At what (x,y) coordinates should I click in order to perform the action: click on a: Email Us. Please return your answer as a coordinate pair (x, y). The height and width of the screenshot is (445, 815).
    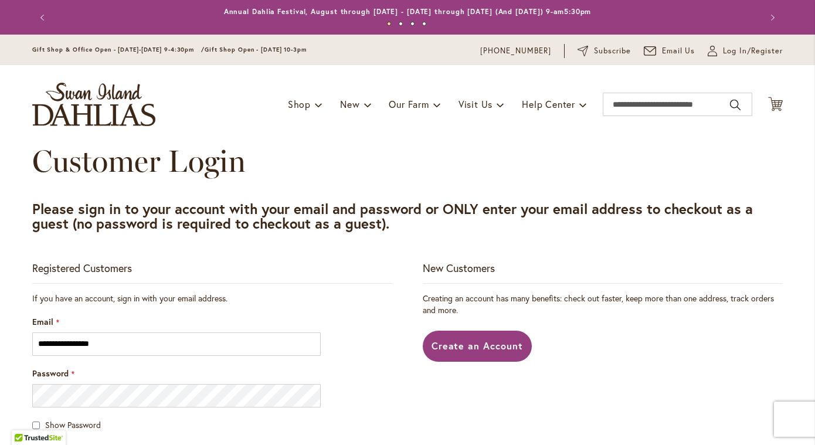
    Looking at the image, I should click on (670, 51).